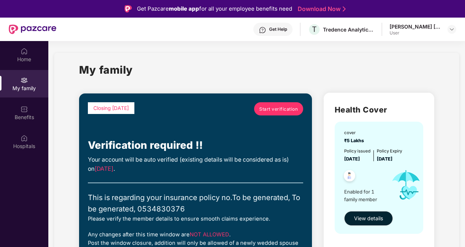  What do you see at coordinates (215, 9) in the screenshot?
I see `div: Get Pazcare for all your employee benefits need` at bounding box center [215, 9].